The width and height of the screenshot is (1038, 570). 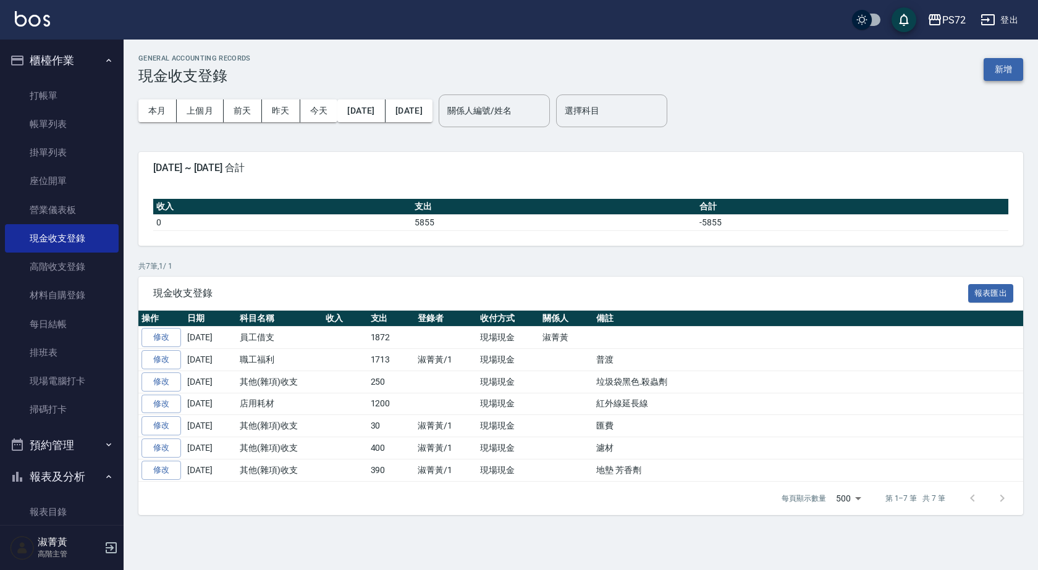 What do you see at coordinates (32, 19) in the screenshot?
I see `img: Logo` at bounding box center [32, 19].